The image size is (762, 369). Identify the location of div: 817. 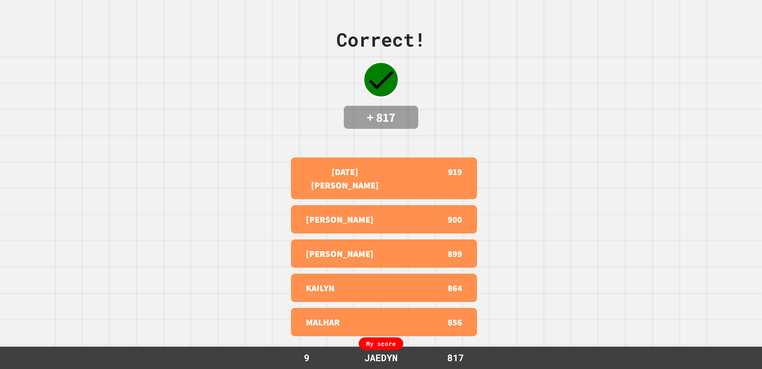
(456, 358).